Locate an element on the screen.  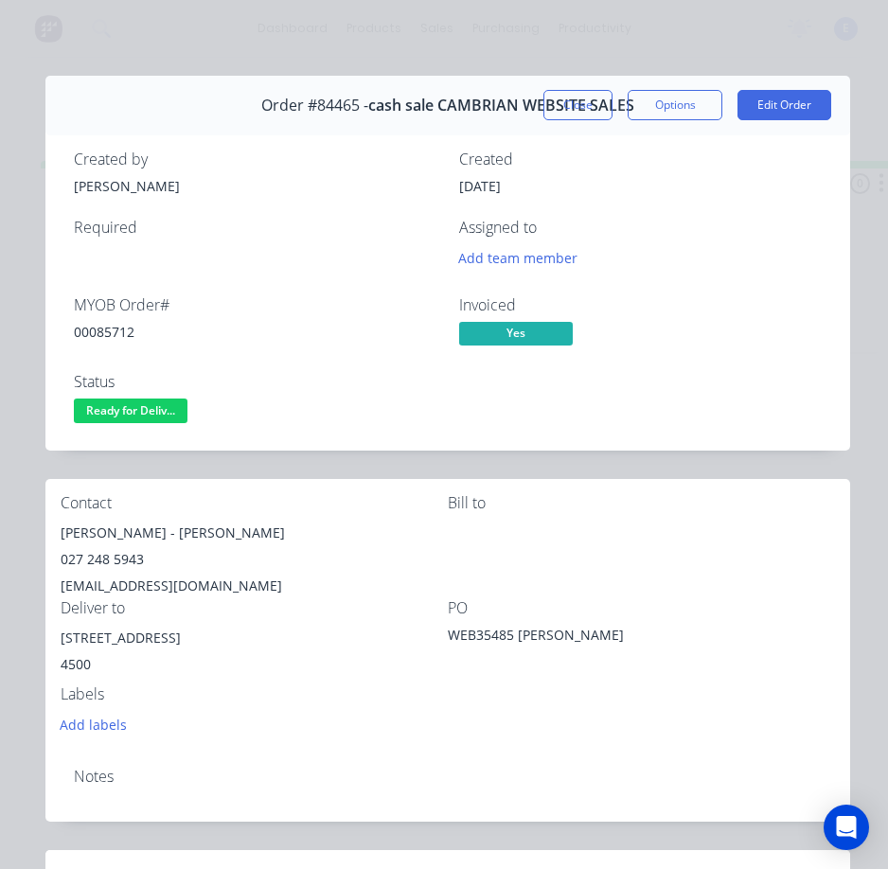
div: Assigned to is located at coordinates (640, 227).